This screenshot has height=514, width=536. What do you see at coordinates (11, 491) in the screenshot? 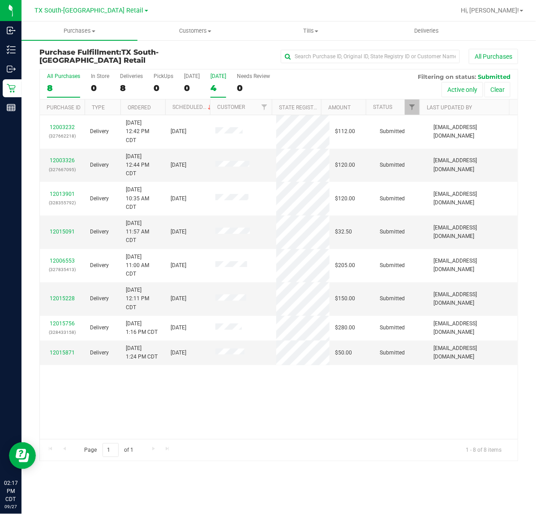
I see `p: 02:17 PM CDT` at bounding box center [11, 491].